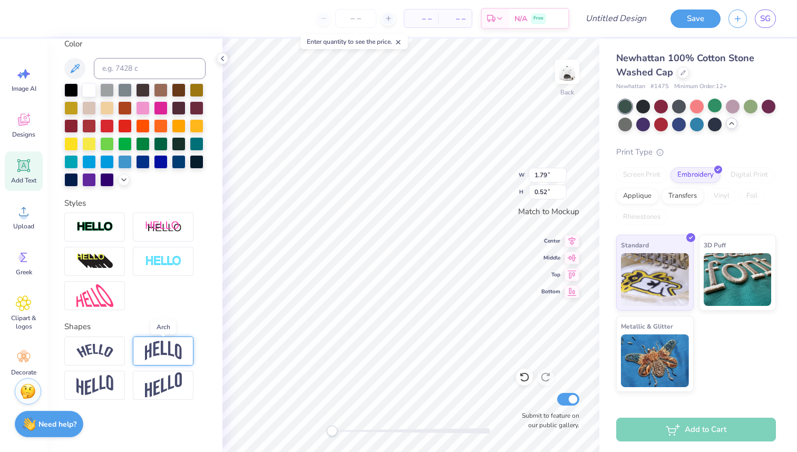 Image resolution: width=797 pixels, height=452 pixels. I want to click on img: Negative Space, so click(163, 261).